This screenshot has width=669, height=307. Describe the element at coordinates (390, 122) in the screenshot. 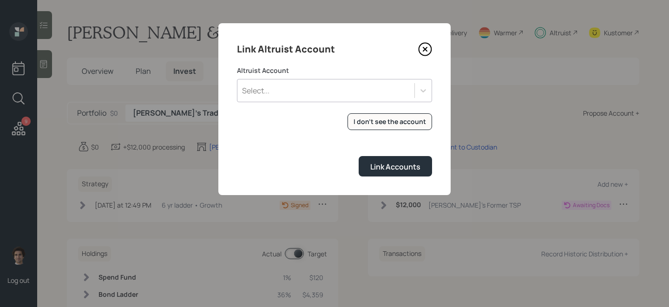

I see `button: I don't see the account` at that location.